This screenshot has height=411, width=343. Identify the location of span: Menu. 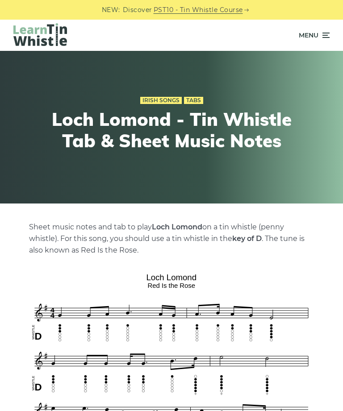
(308, 35).